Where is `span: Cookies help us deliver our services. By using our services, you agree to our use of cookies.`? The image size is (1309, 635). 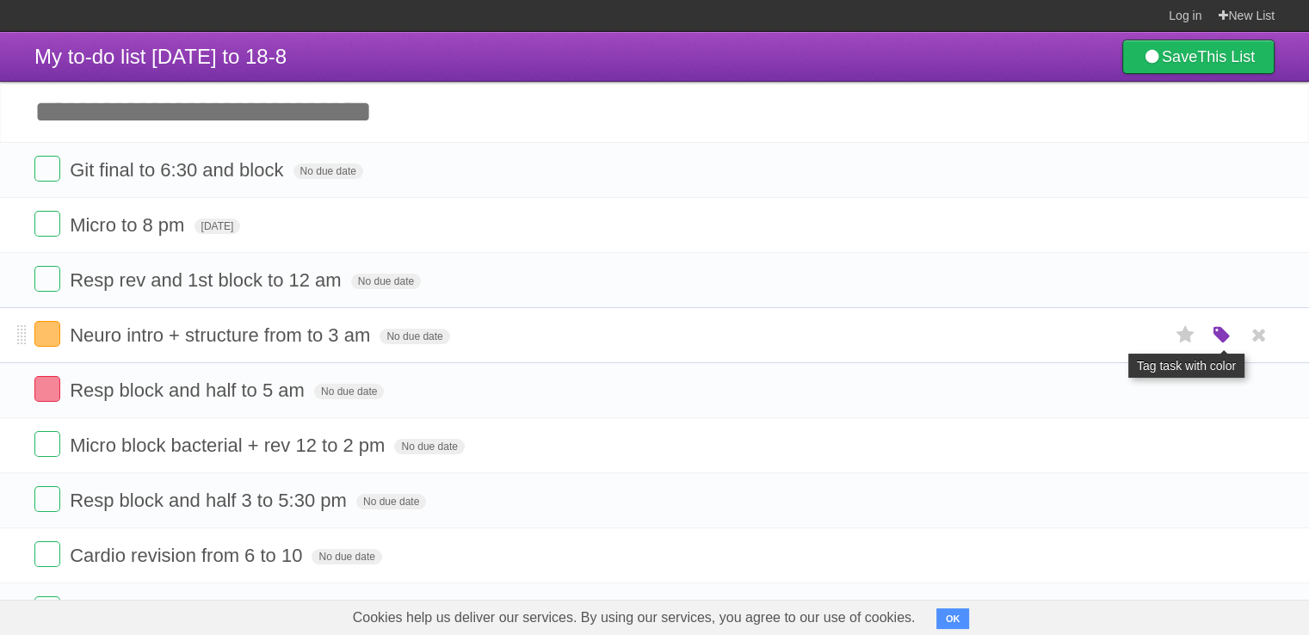
span: Cookies help us deliver our services. By using our services, you agree to our use of cookies. is located at coordinates (634, 618).